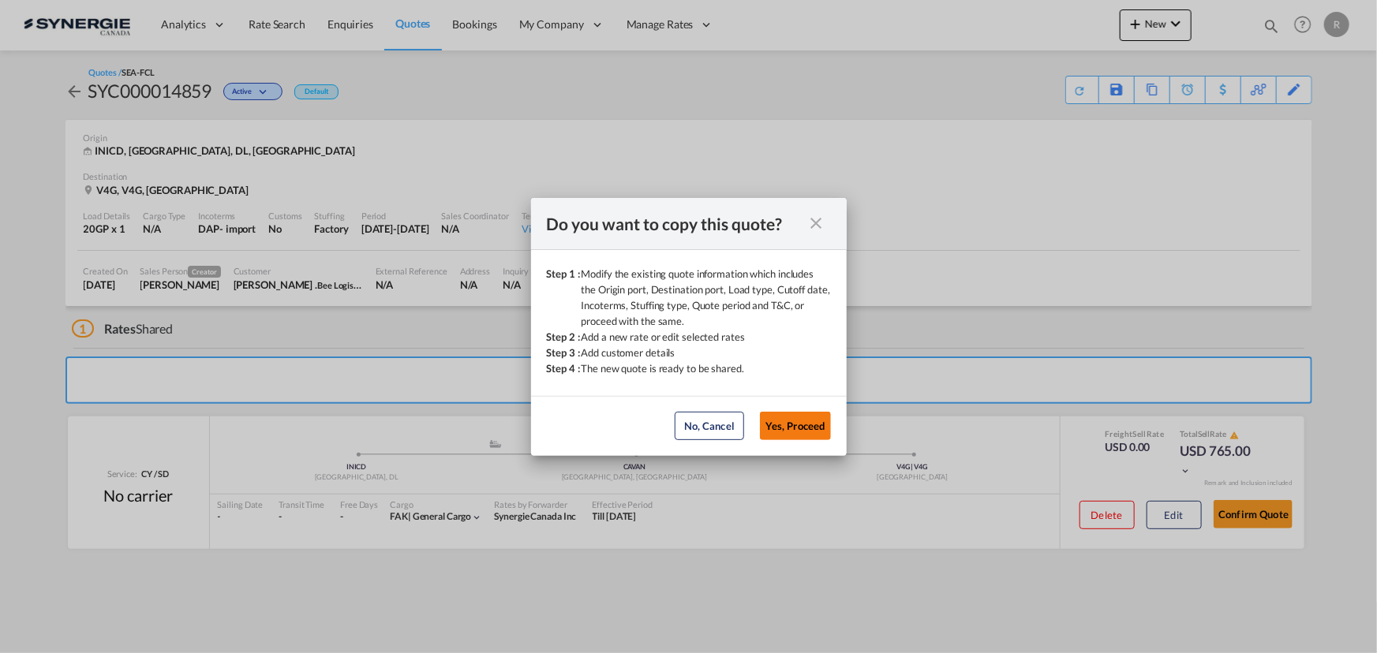  I want to click on div: Step 2 :, so click(564, 337).